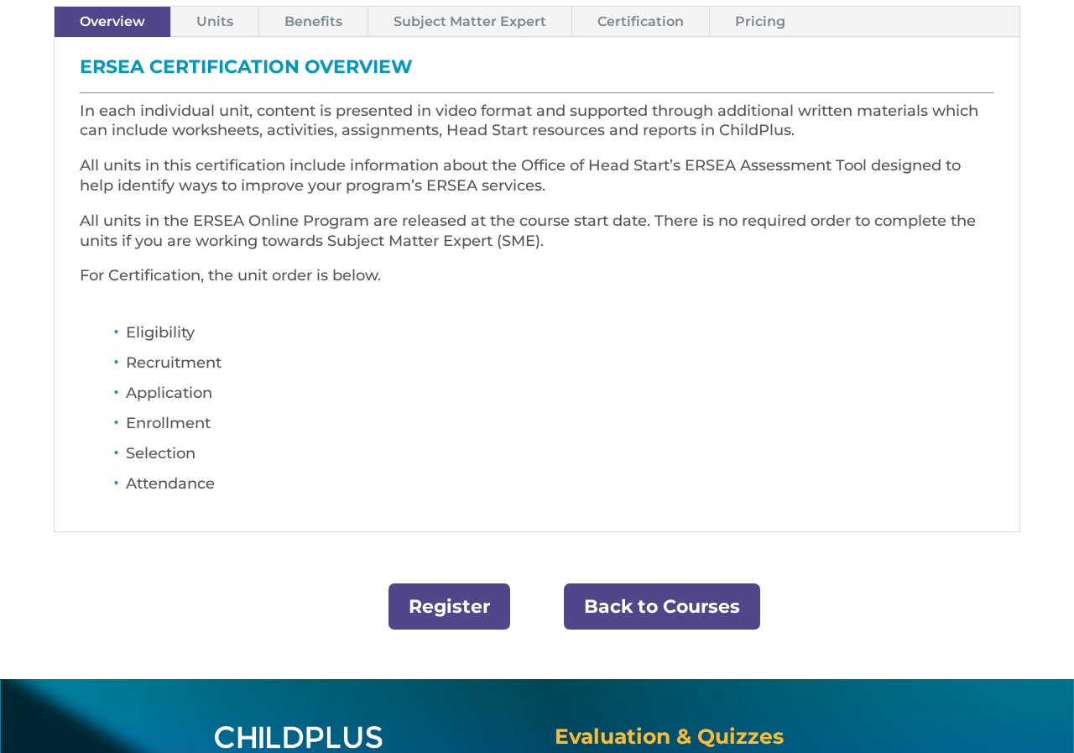  What do you see at coordinates (160, 453) in the screenshot?
I see `span: Selection` at bounding box center [160, 453].